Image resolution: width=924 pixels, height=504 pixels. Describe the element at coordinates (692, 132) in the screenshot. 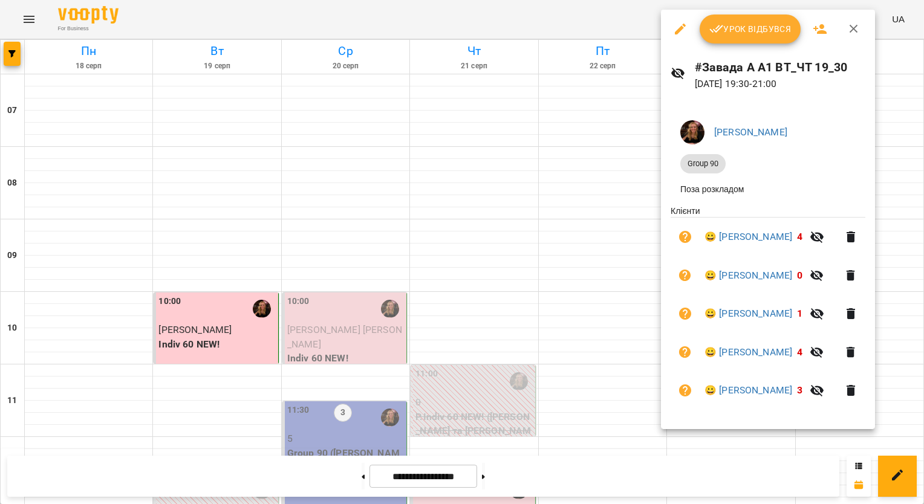

I see `img: 019b2ef03b19e642901f9fba5a5c5a68.jpg` at that location.